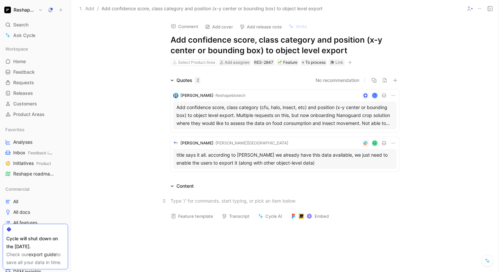 The width and height of the screenshot is (499, 272). I want to click on button: Comment, so click(184, 26).